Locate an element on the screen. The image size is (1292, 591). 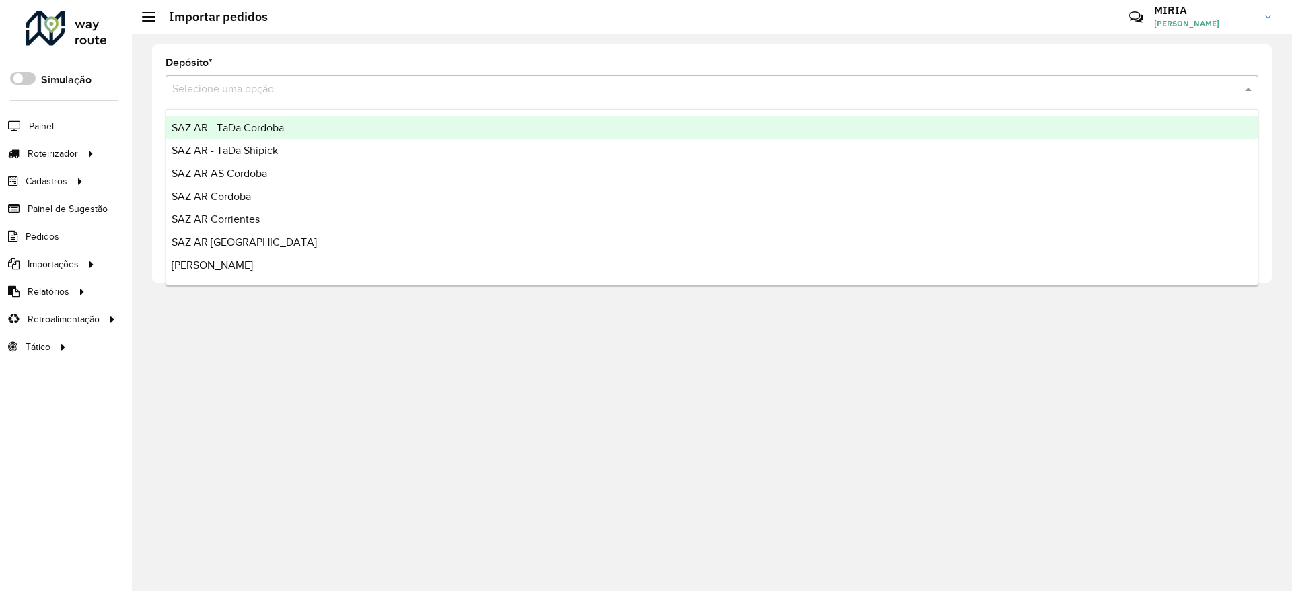
span: SAZ AR - TaDa Cordoba is located at coordinates (227, 127).